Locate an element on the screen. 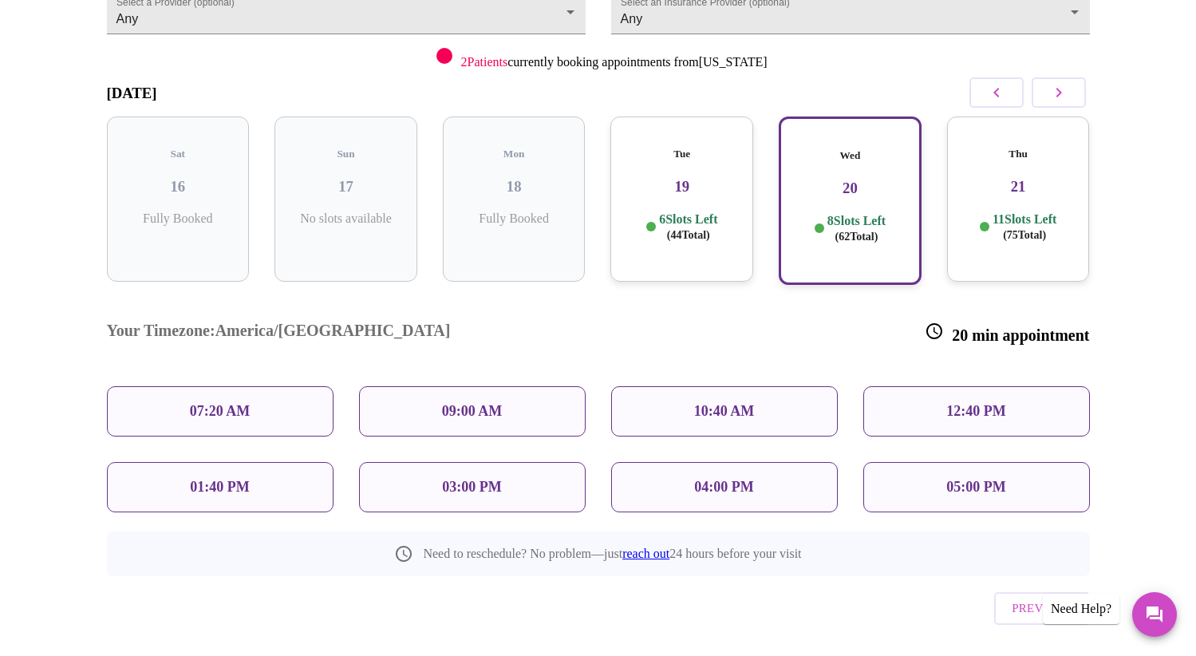 The image size is (1196, 656). h3: 18 is located at coordinates (514, 187).